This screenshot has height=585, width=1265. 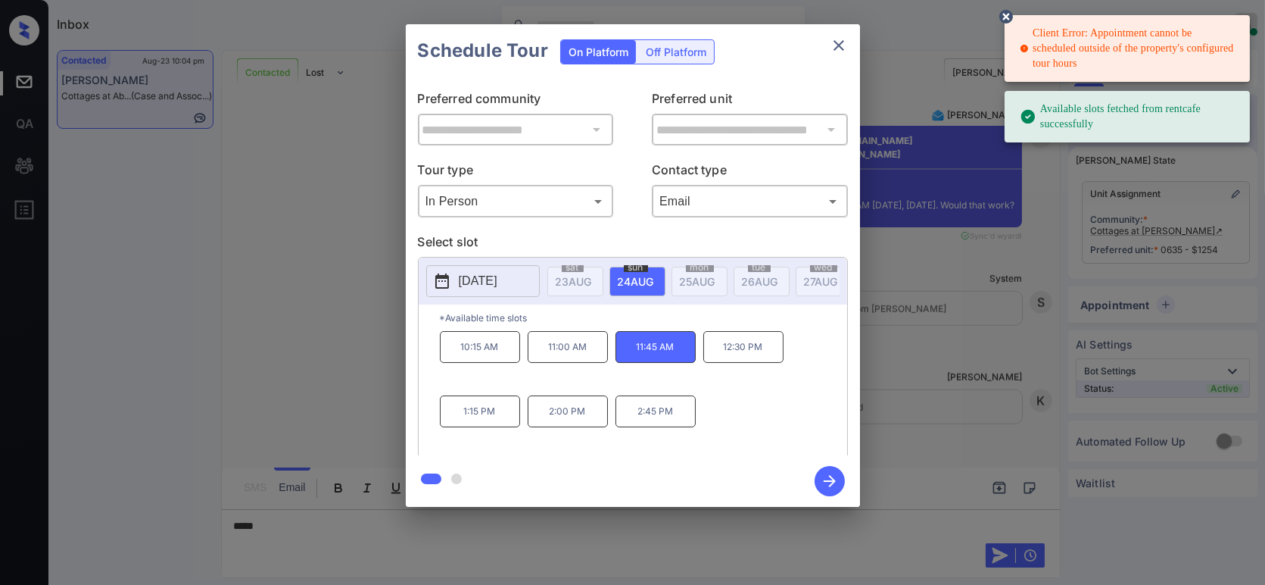 I want to click on p: Preferred community, so click(x=516, y=101).